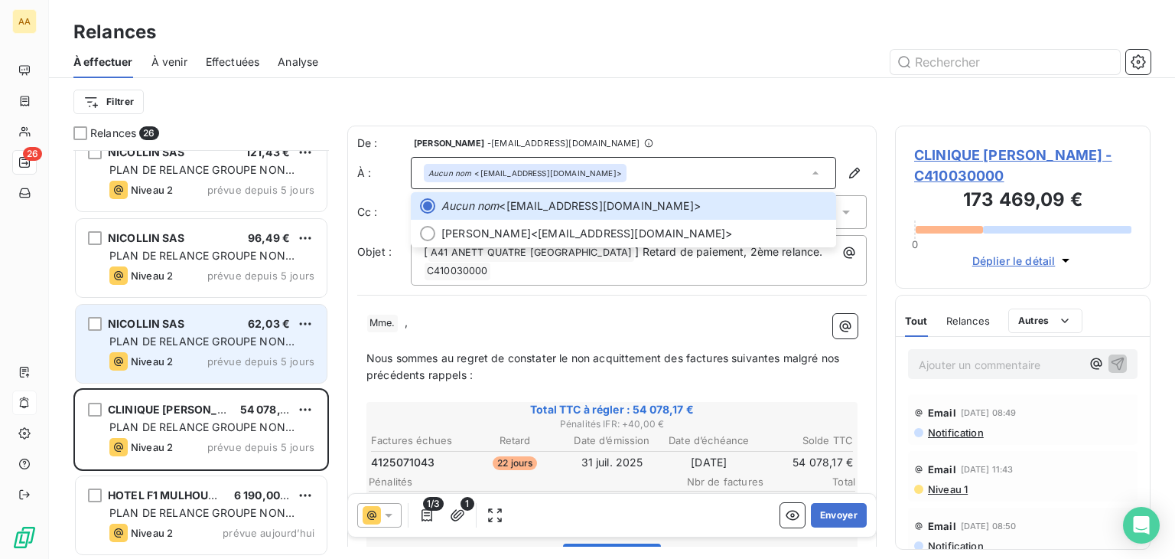 The height and width of the screenshot is (559, 1175). Describe the element at coordinates (433, 503) in the screenshot. I see `span: 1/3` at that location.